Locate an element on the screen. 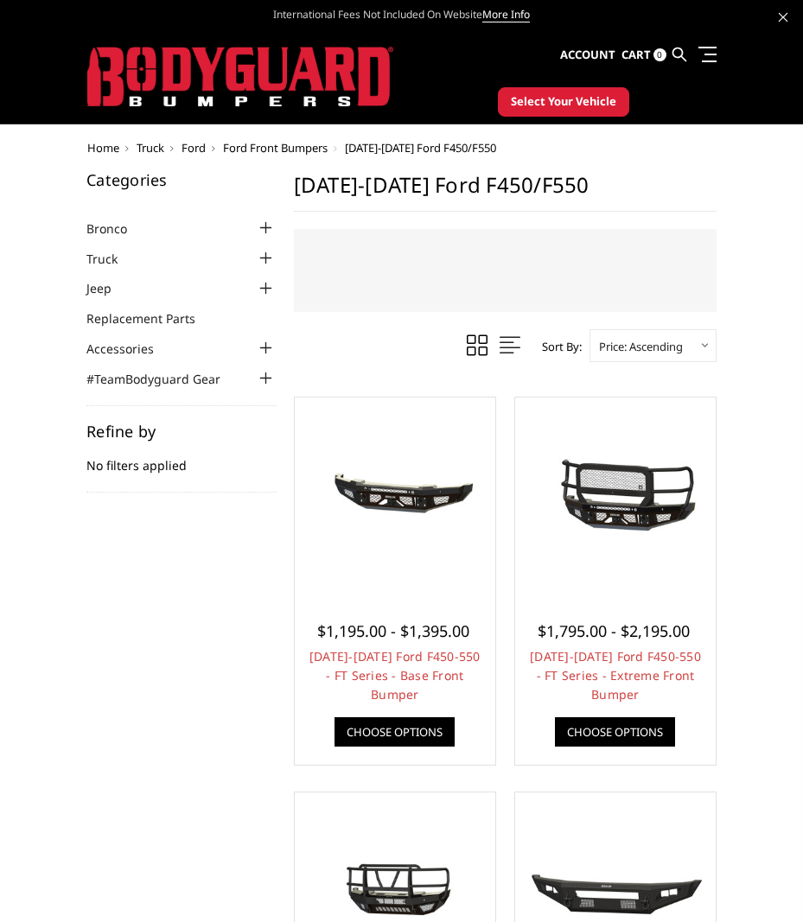  a: Replacement Parts is located at coordinates (151, 318).